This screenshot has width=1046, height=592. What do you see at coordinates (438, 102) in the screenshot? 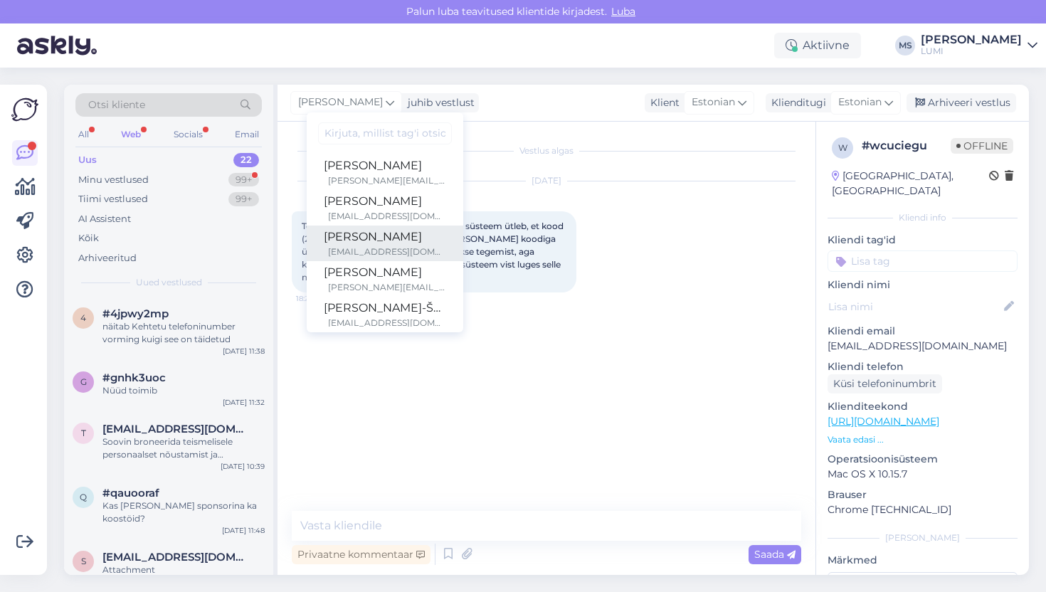
I see `div: juhib vestlust` at bounding box center [438, 102].